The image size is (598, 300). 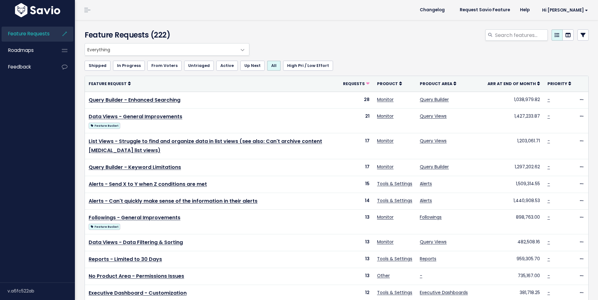 I want to click on span: Feedback, so click(x=19, y=67).